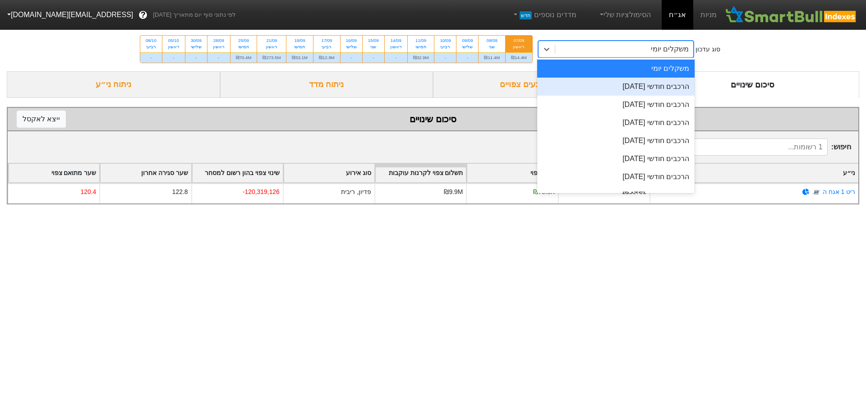 The height and width of the screenshot is (411, 866). Describe the element at coordinates (299, 57) in the screenshot. I see `div: ₪53.1M` at that location.